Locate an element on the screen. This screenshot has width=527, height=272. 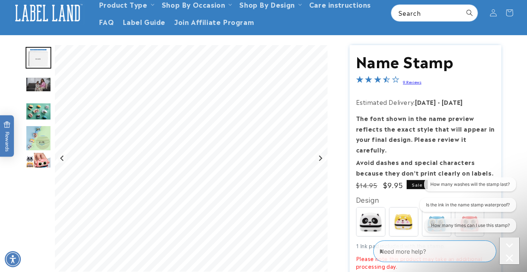
div: Design is located at coordinates (426, 199).